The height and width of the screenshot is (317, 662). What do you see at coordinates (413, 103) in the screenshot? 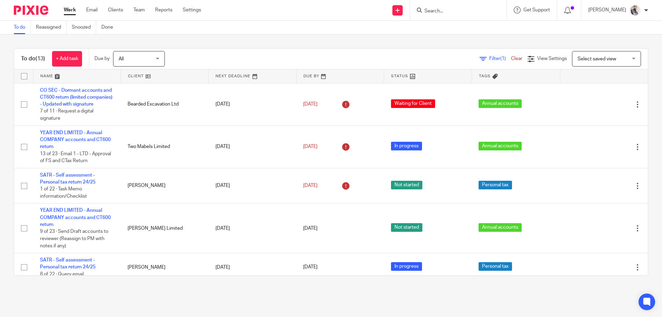
I see `span: Waiting for Client` at bounding box center [413, 103].